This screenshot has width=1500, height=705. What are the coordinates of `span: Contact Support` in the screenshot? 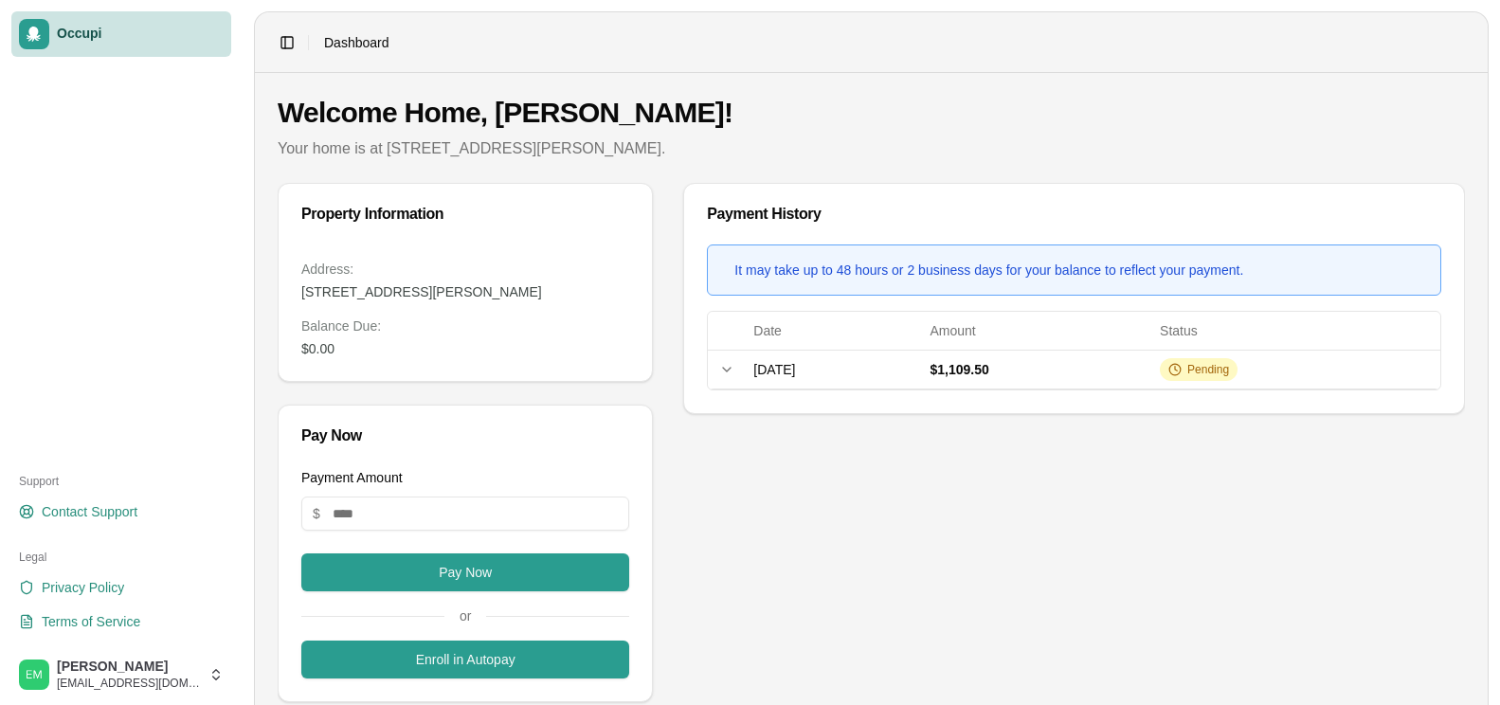 It's located at (89, 512).